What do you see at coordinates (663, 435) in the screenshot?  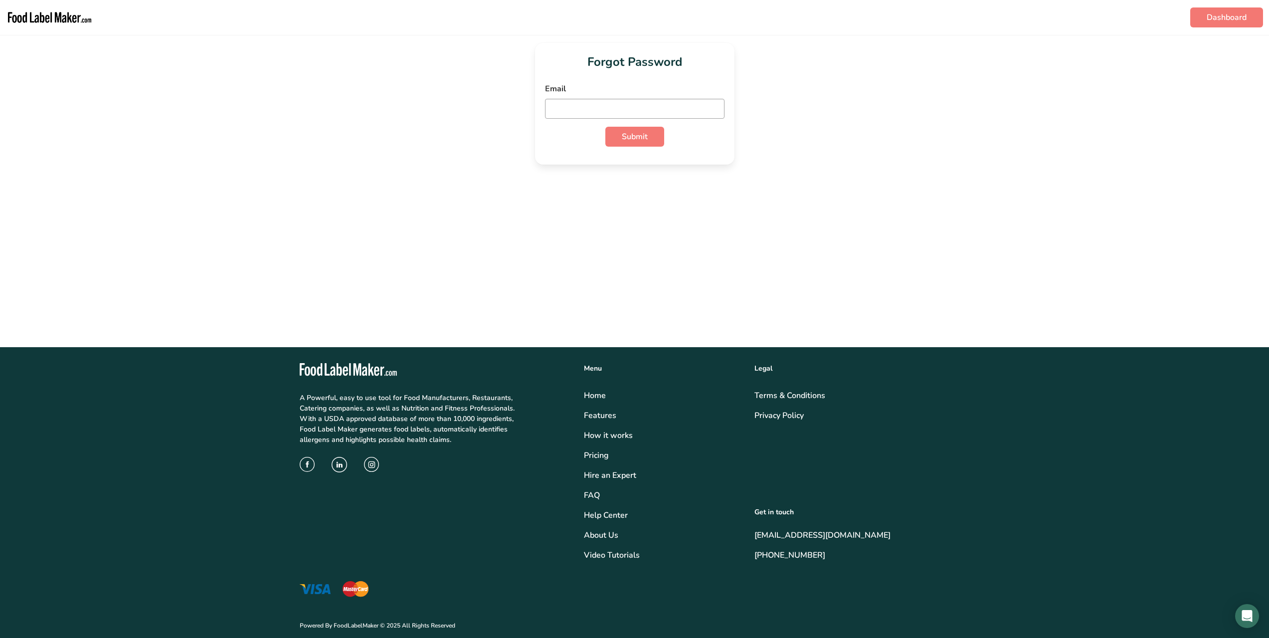 I see `div: How it works` at bounding box center [663, 435].